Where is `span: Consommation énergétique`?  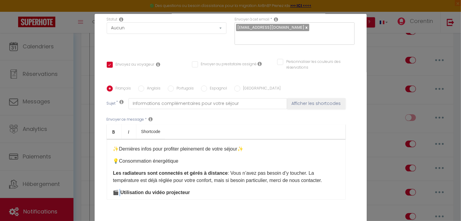
span: Consommation énergétique is located at coordinates (149, 161).